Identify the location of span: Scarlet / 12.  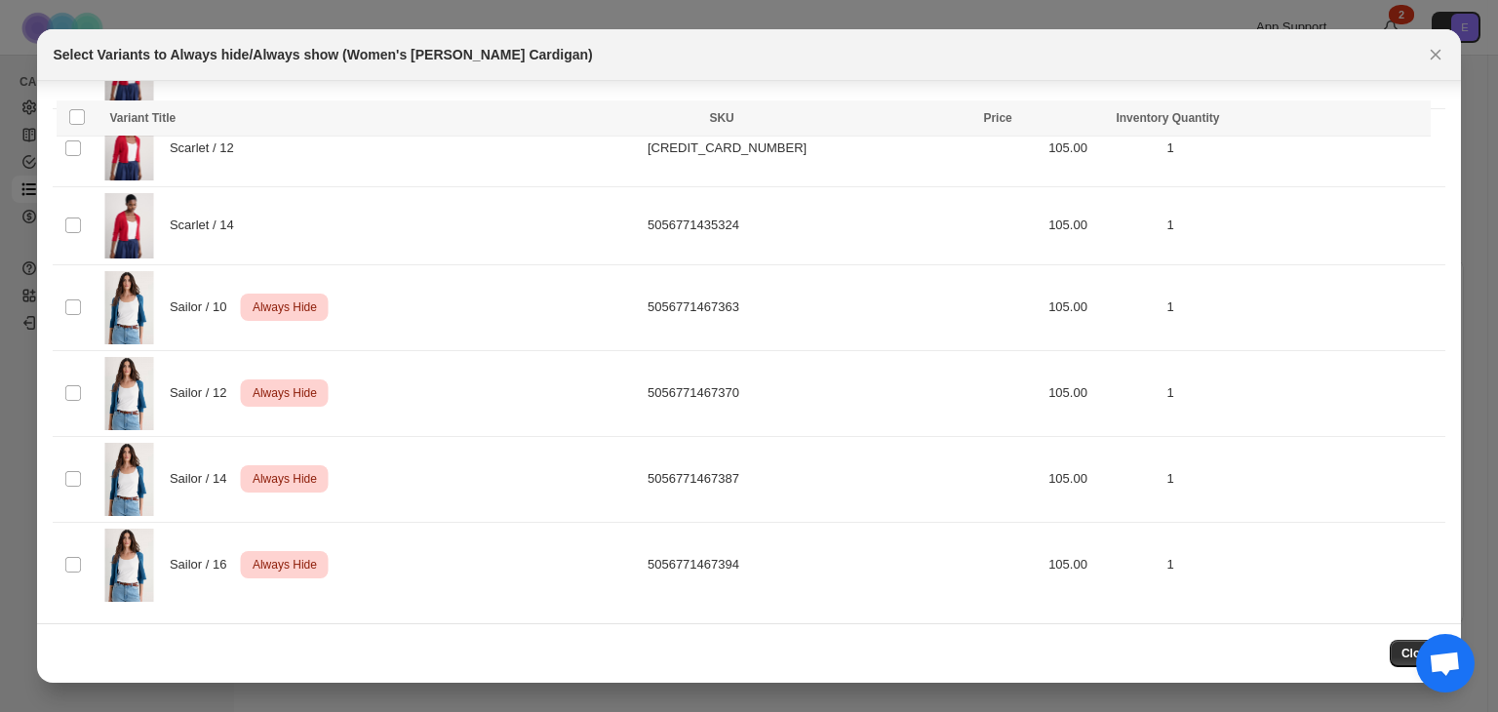
(207, 148).